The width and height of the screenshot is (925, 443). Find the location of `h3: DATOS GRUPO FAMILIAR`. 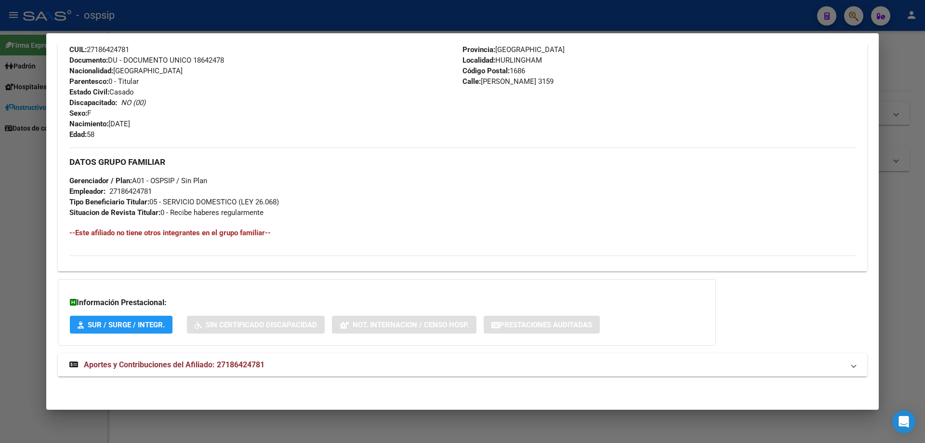

h3: DATOS GRUPO FAMILIAR is located at coordinates (463, 162).